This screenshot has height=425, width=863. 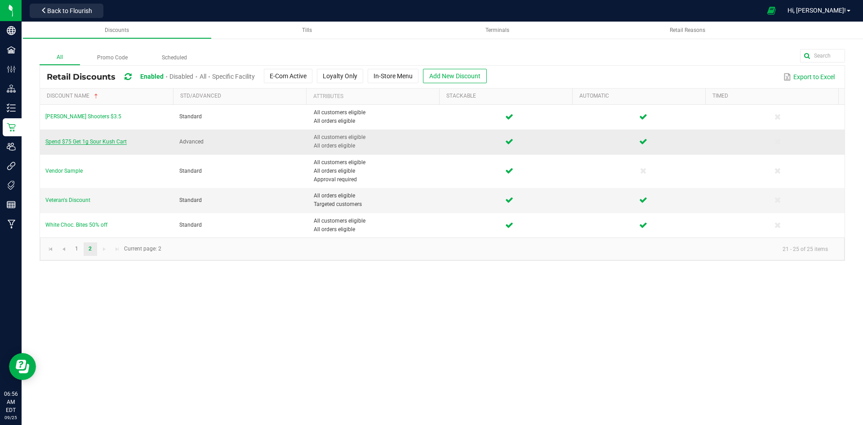 I want to click on button: Add New Discount, so click(x=455, y=76).